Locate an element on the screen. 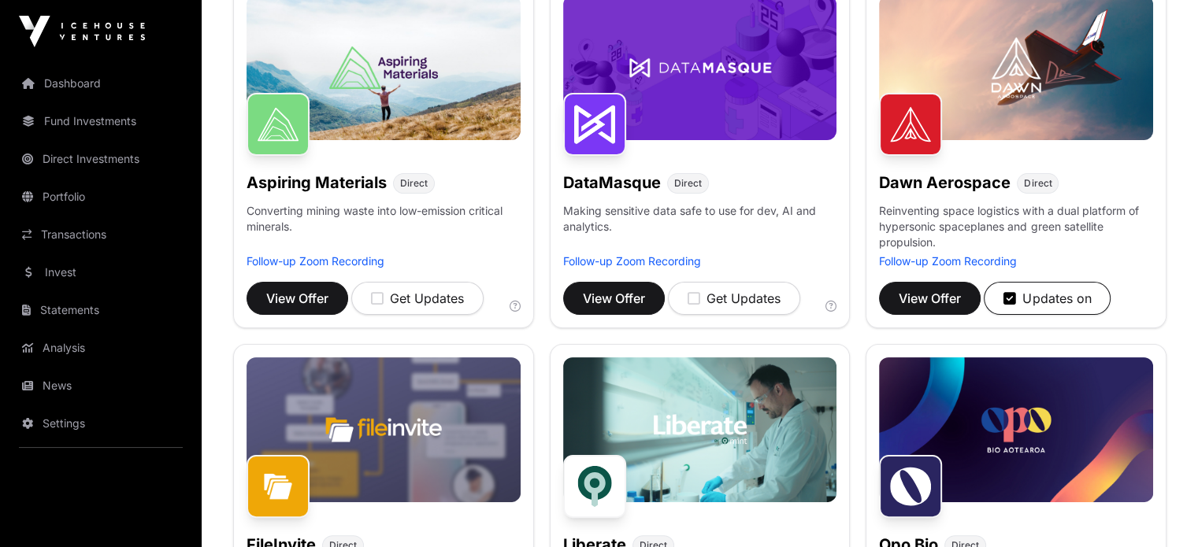  div: Chat Widget is located at coordinates (1159, 510).